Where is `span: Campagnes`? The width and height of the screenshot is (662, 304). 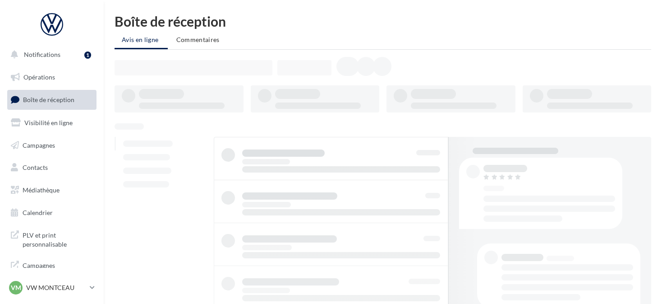 span: Campagnes is located at coordinates (39, 144).